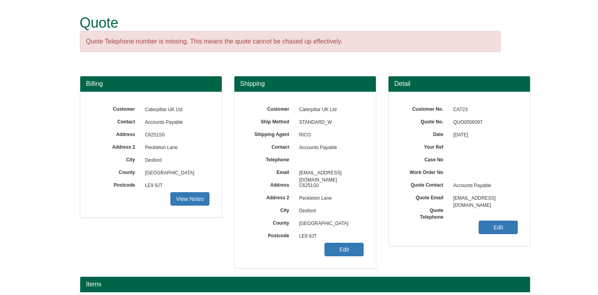 The image size is (598, 295). Describe the element at coordinates (271, 158) in the screenshot. I see `label: Telephone` at that location.